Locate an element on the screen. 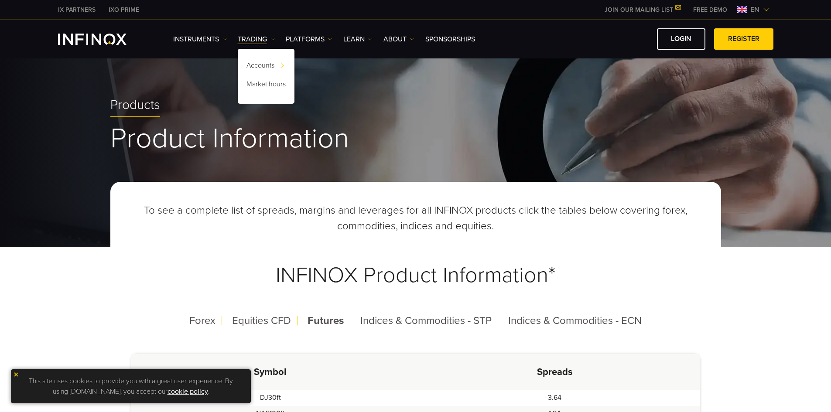  td: 3.64 is located at coordinates (555, 398).